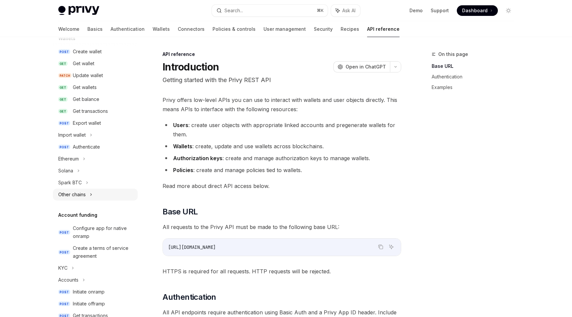 The height and width of the screenshot is (317, 572). What do you see at coordinates (475, 66) in the screenshot?
I see `a: Base URL` at bounding box center [475, 66].